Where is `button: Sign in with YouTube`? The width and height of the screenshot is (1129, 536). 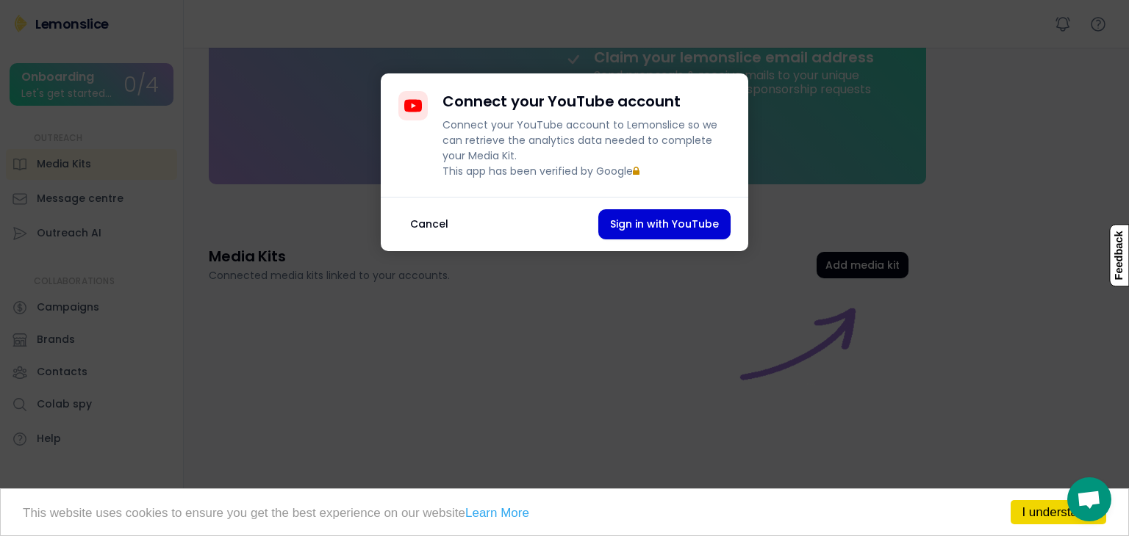
button: Sign in with YouTube is located at coordinates (664, 224).